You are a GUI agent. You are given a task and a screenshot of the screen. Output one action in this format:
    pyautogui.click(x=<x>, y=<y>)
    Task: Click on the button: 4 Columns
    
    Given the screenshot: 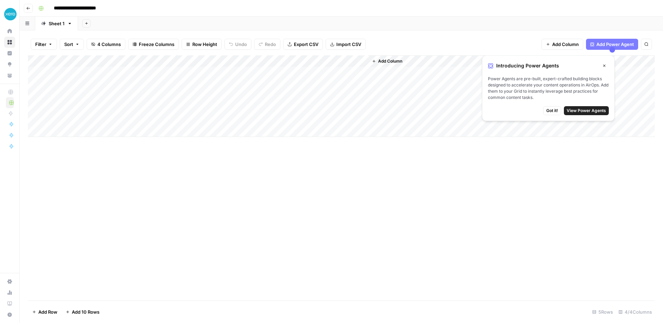 What is the action you would take?
    pyautogui.click(x=106, y=44)
    